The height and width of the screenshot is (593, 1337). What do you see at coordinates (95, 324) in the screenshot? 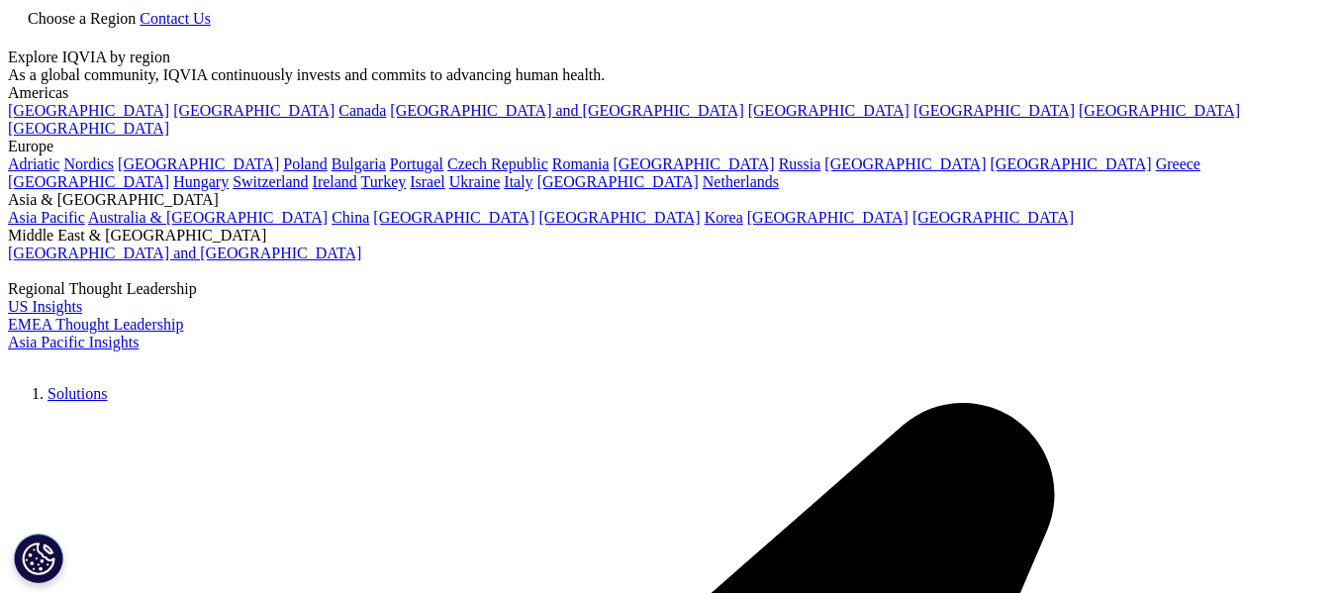
I see `span: EMEA Thought Leadership` at bounding box center [95, 324].